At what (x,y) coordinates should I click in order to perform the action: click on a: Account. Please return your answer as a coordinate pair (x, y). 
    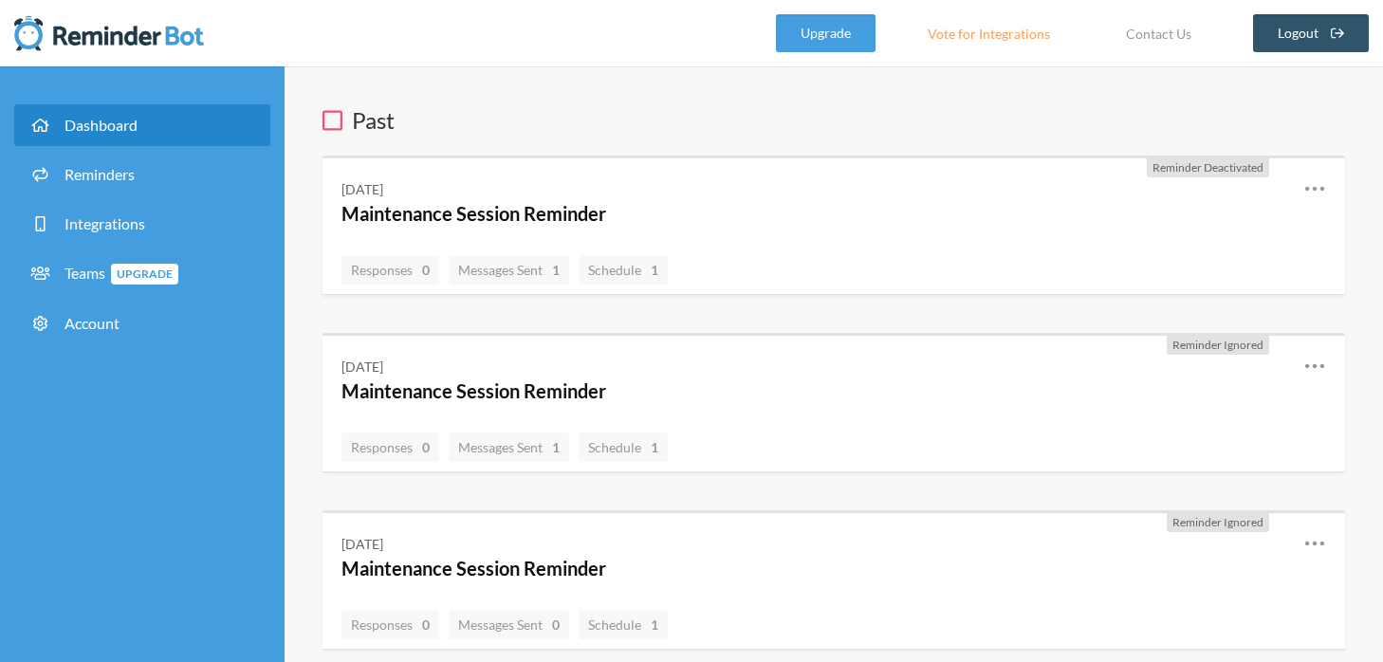
    Looking at the image, I should click on (142, 323).